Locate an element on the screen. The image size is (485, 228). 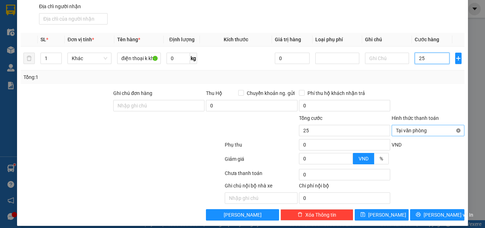
button: deleteXóa Thông tin is located at coordinates (317, 215).